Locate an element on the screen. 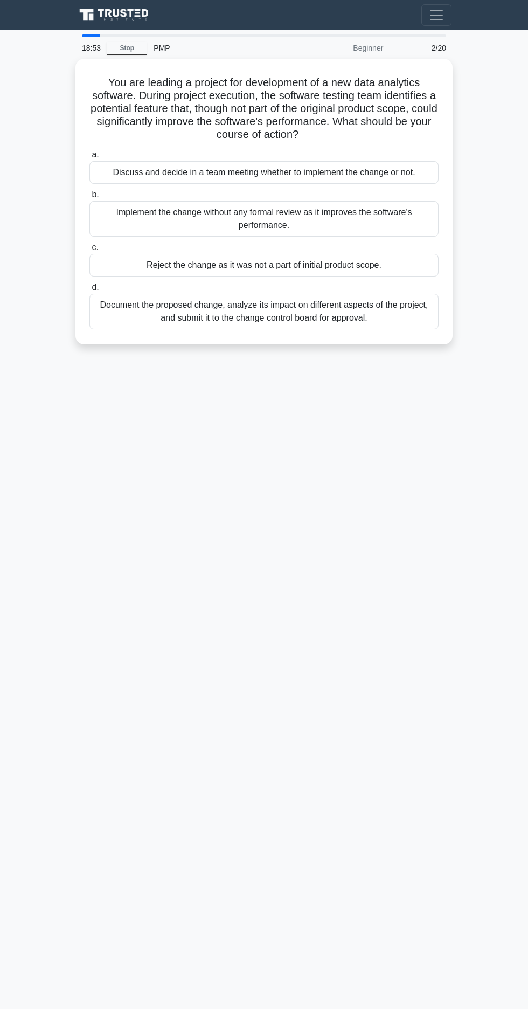  div: PMP is located at coordinates (221, 48).